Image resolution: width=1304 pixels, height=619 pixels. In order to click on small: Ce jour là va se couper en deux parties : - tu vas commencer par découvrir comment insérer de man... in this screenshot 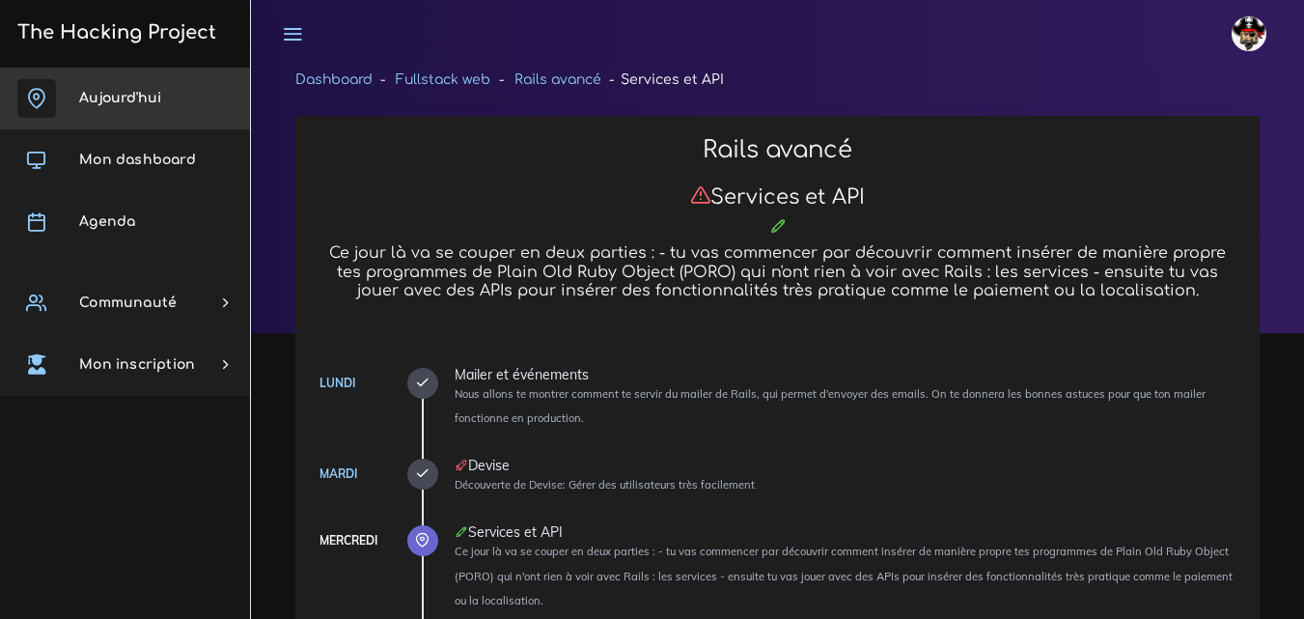, I will do `click(844, 575)`.